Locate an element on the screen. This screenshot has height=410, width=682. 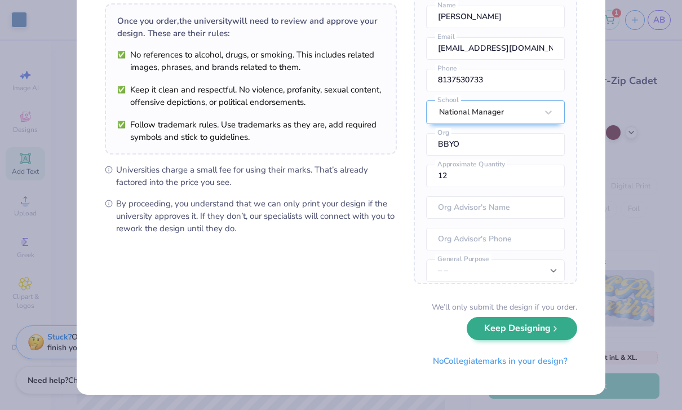
span: Universities charge a small fee for using their marks. That’s already factored into the price you... is located at coordinates (257, 176).